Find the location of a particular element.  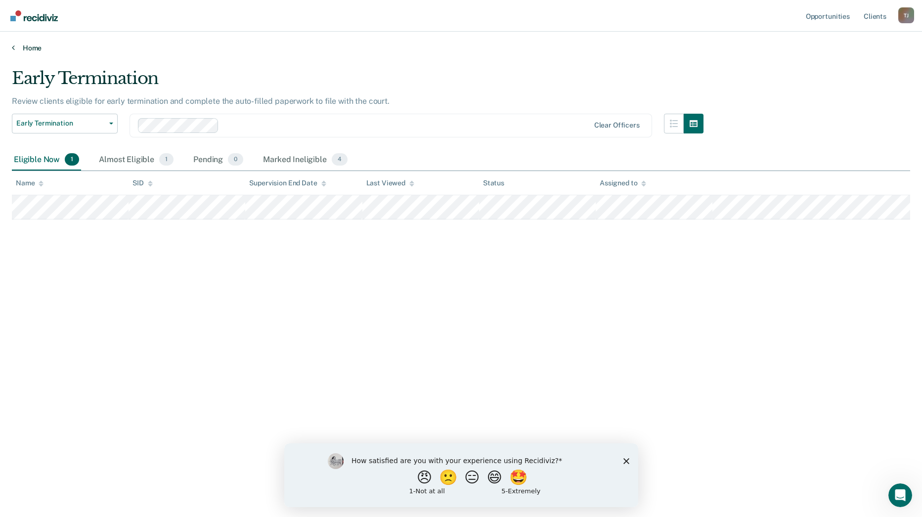

a: Home is located at coordinates (461, 48).